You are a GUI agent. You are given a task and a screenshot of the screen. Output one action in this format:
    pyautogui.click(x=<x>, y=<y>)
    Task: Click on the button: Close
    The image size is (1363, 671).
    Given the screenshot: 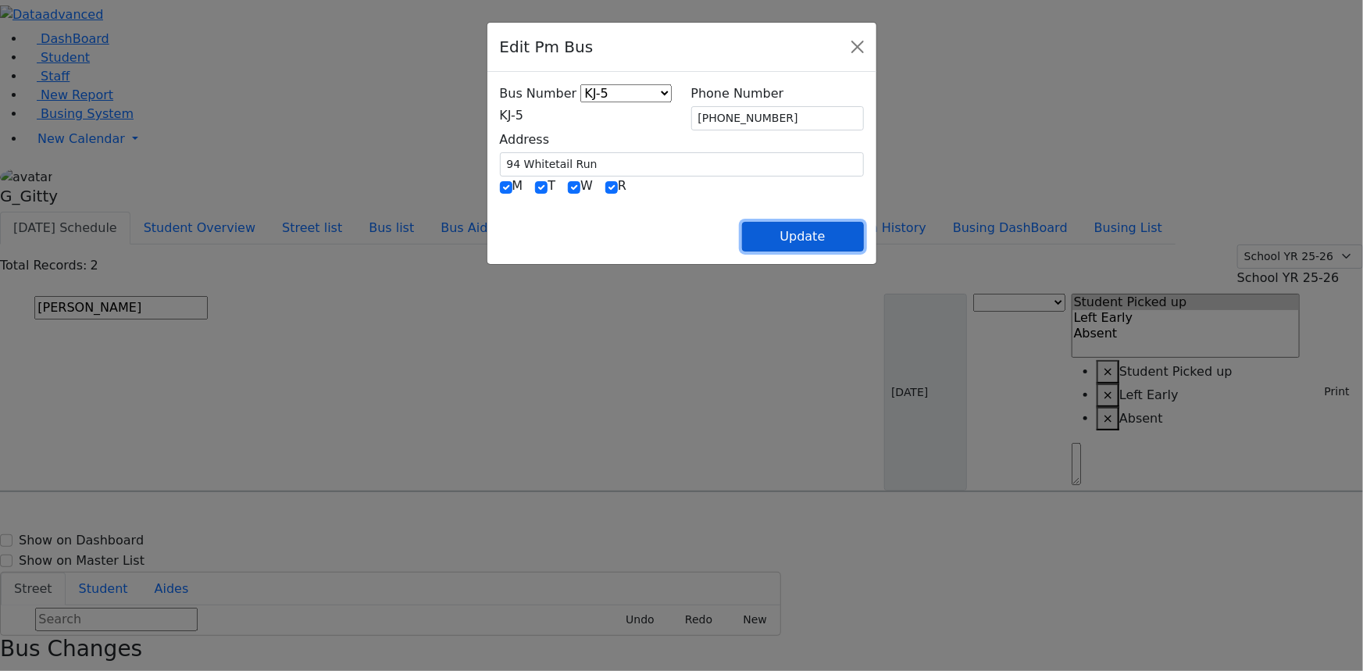 What is the action you would take?
    pyautogui.click(x=858, y=47)
    